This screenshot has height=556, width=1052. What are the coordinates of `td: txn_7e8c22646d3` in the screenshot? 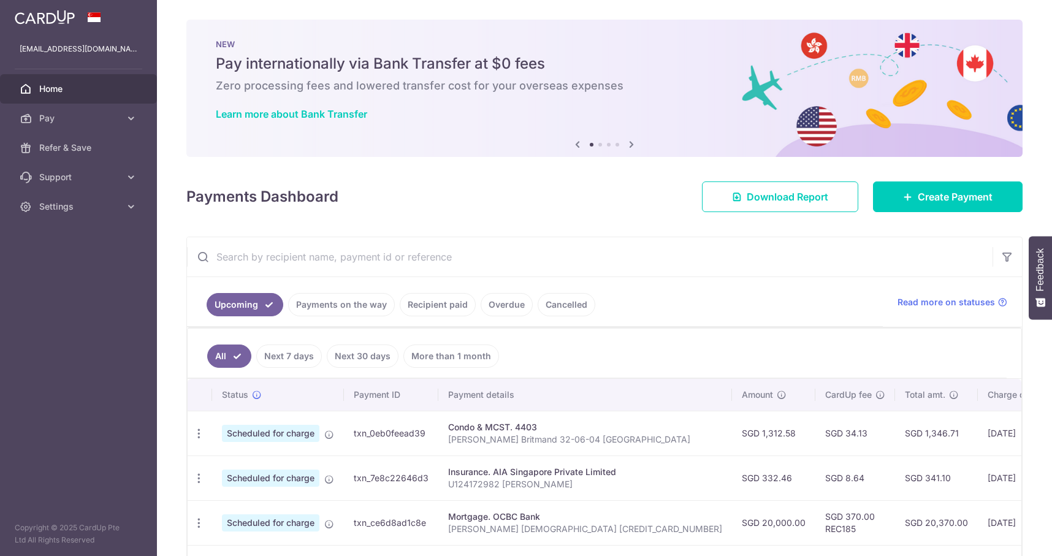 It's located at (391, 477).